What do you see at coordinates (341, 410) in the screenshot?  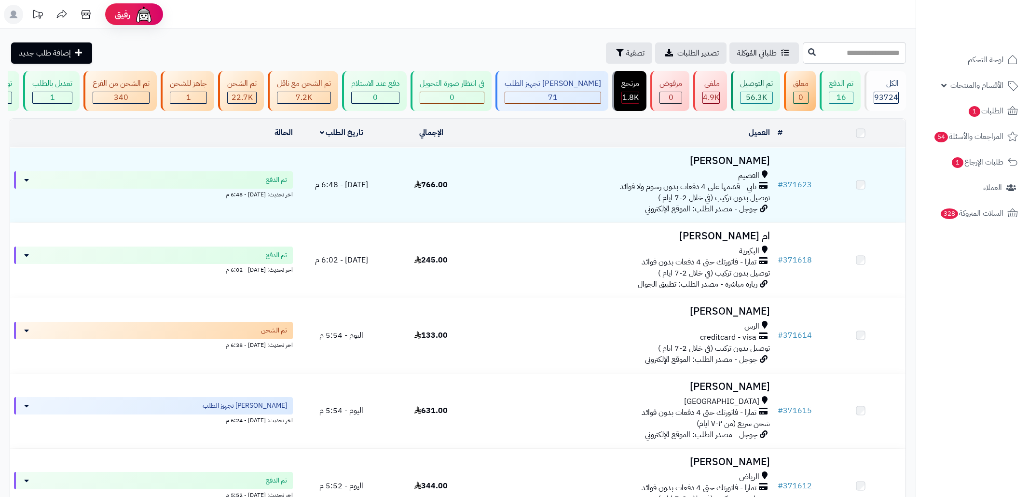 I see `span: اليوم - 5:54 م` at bounding box center [341, 410].